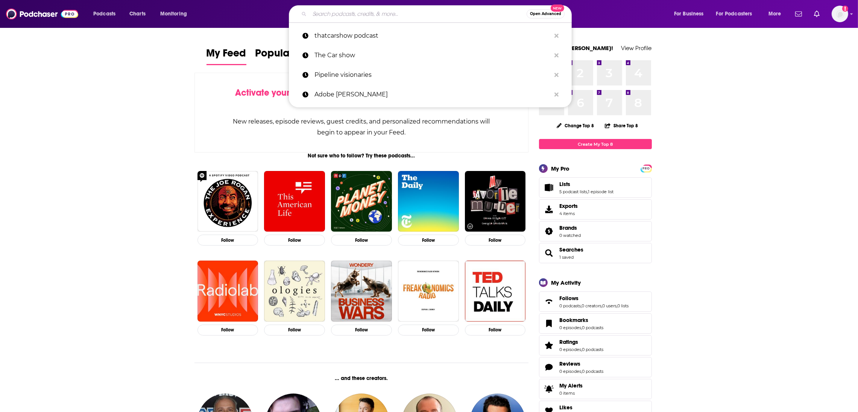 The image size is (858, 412). I want to click on span: More, so click(775, 14).